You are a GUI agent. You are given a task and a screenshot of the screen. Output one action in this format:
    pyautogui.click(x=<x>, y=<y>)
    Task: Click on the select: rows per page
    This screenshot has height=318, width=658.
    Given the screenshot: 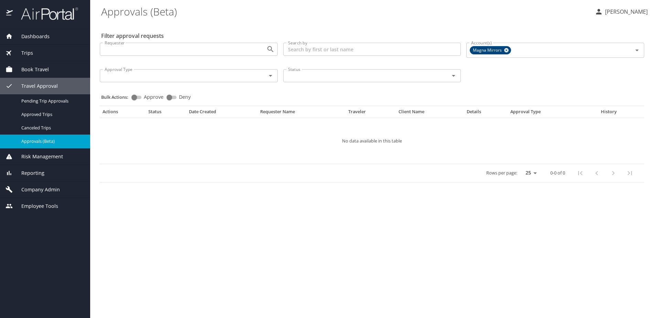 What is the action you would take?
    pyautogui.click(x=530, y=173)
    